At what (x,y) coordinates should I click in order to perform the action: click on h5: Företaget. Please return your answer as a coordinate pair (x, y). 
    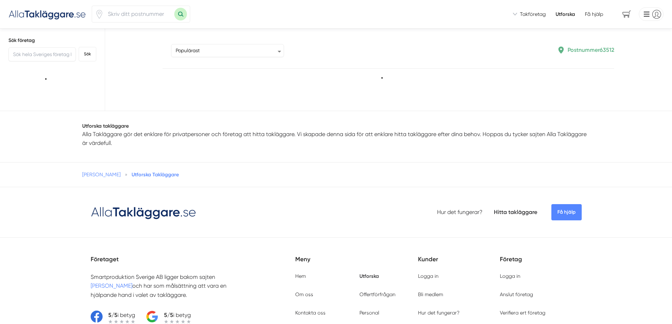
    Looking at the image, I should click on (193, 264).